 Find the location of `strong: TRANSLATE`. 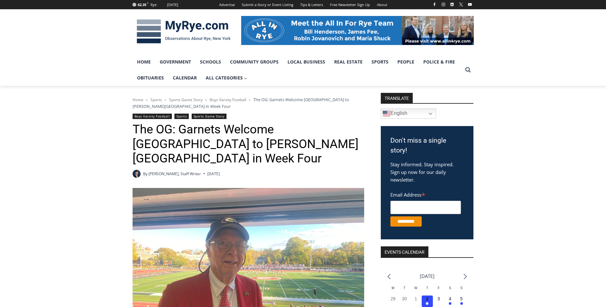

strong: TRANSLATE is located at coordinates (396, 98).